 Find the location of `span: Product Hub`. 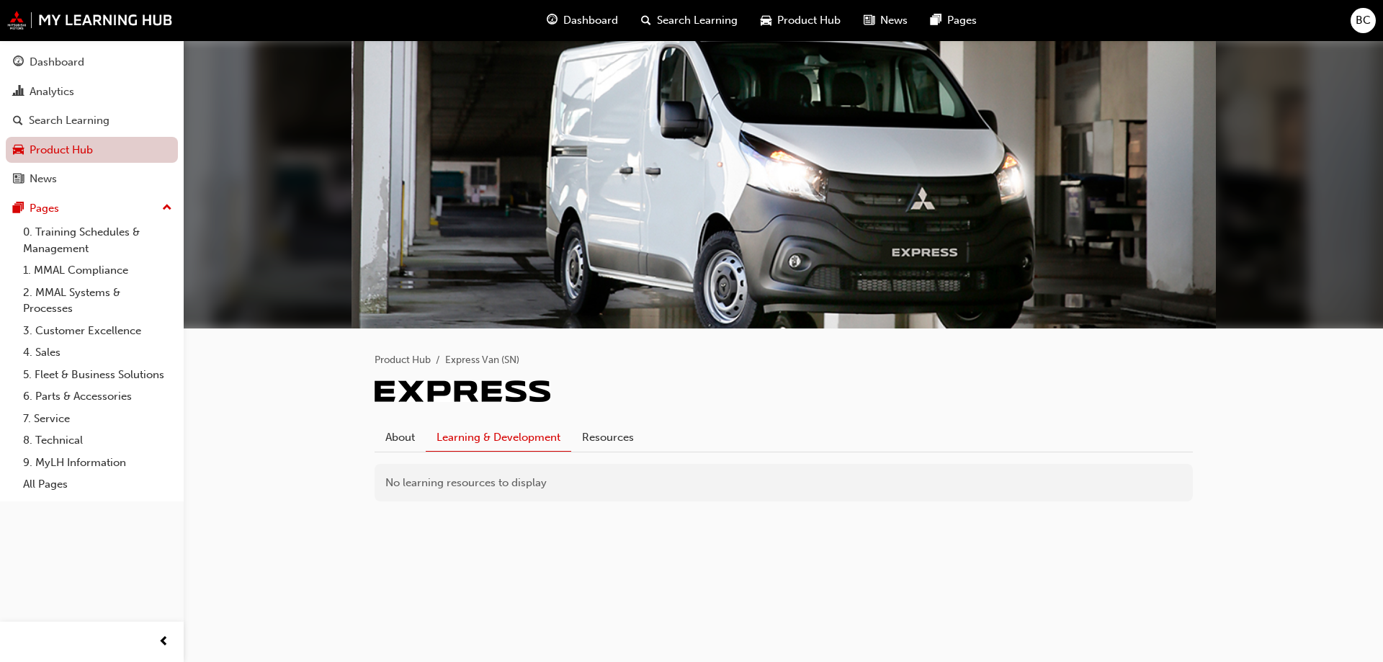

span: Product Hub is located at coordinates (809, 20).